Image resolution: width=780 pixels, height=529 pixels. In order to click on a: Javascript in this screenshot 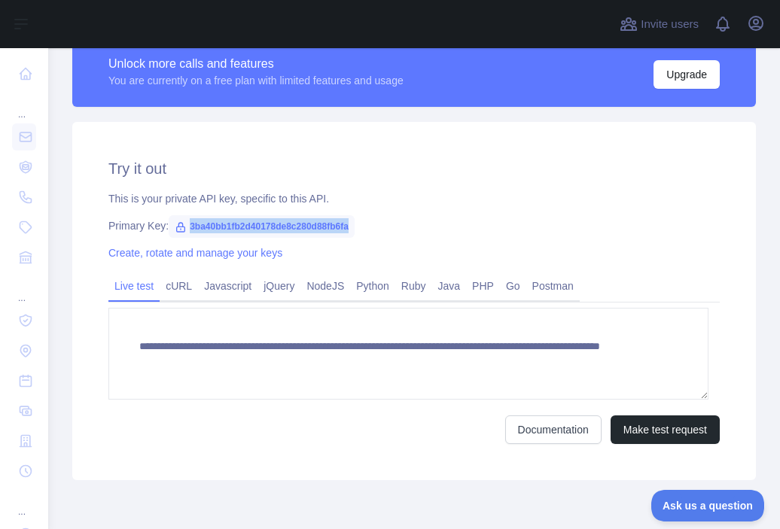, I will do `click(227, 286)`.